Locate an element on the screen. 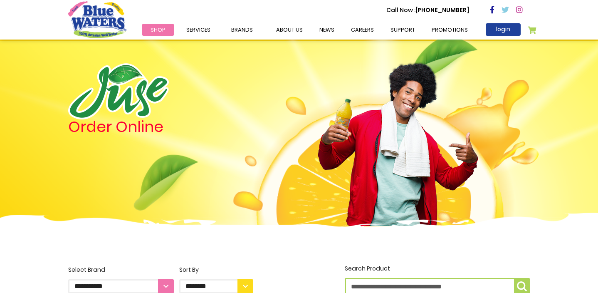 This screenshot has width=598, height=293. a: about us is located at coordinates (289, 30).